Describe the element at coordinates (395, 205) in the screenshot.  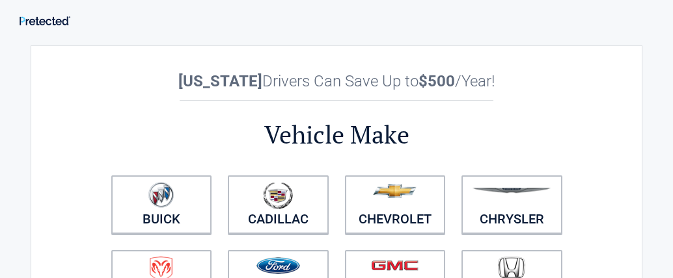
I see `a: Chevrolet` at that location.